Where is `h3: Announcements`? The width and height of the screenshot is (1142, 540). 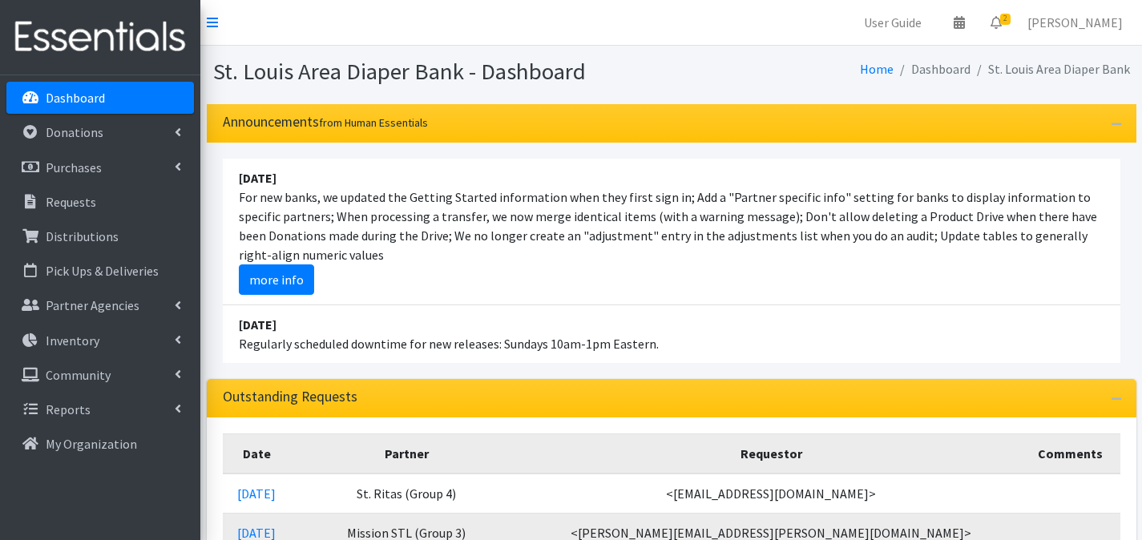 h3: Announcements is located at coordinates (325, 122).